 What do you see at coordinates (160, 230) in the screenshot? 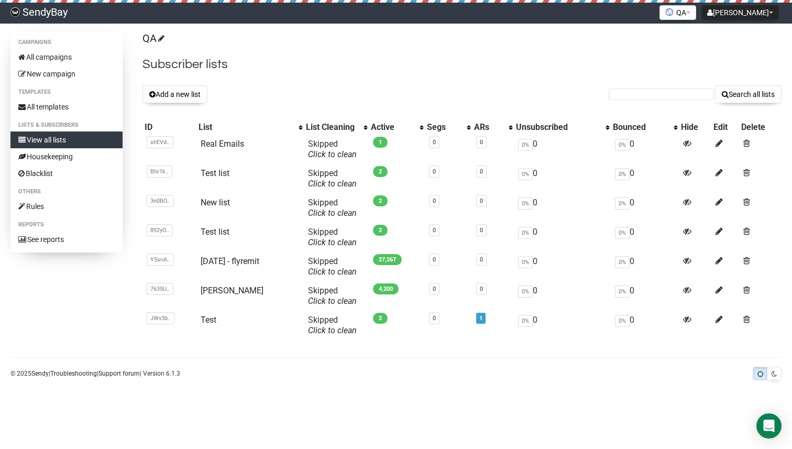
I see `span: 892yO..` at bounding box center [160, 230].